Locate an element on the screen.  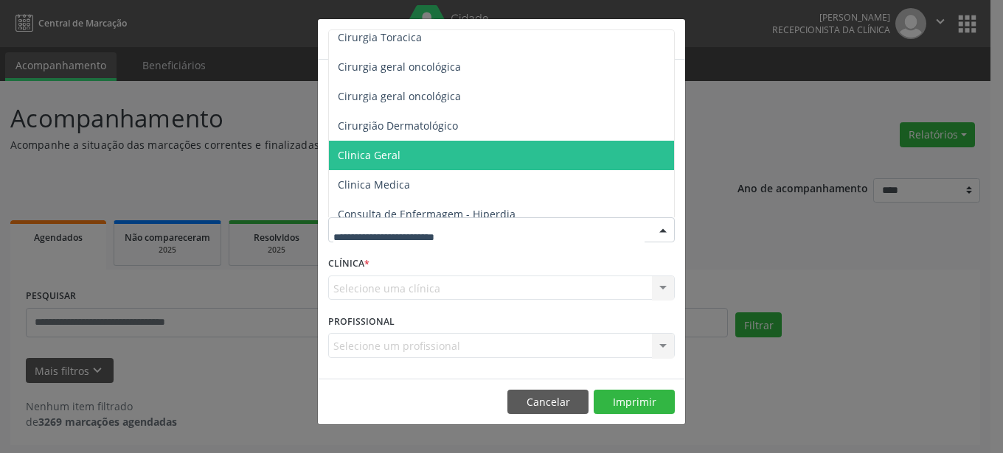
span: Consulta de Enfermagem - Hiperdia is located at coordinates (426, 214).